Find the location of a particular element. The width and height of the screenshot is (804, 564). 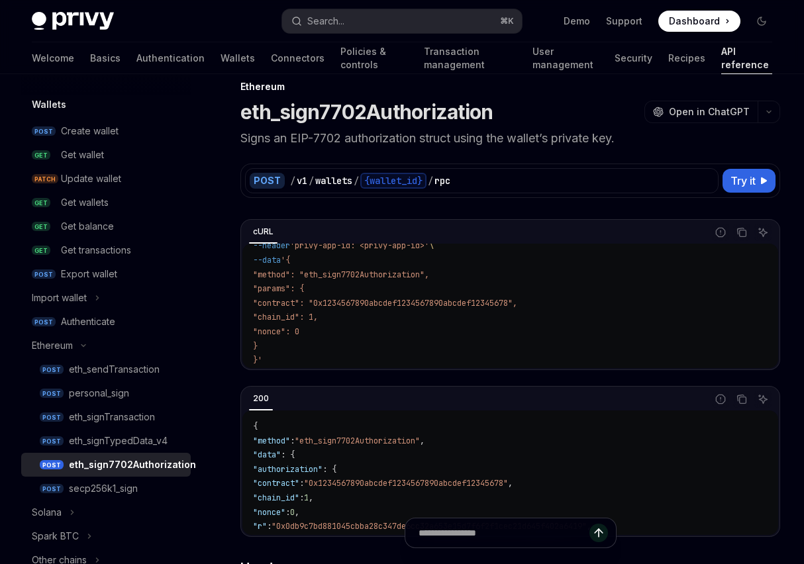

a: POSTpersonal_sign is located at coordinates (106, 393).